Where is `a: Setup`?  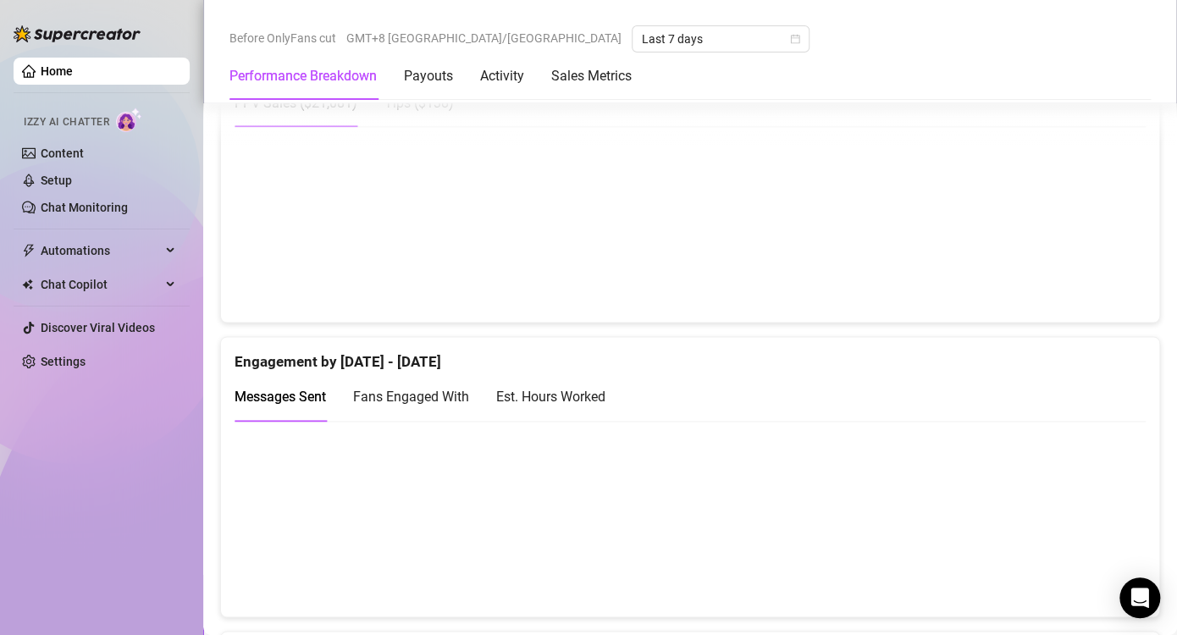
a: Setup is located at coordinates (56, 180).